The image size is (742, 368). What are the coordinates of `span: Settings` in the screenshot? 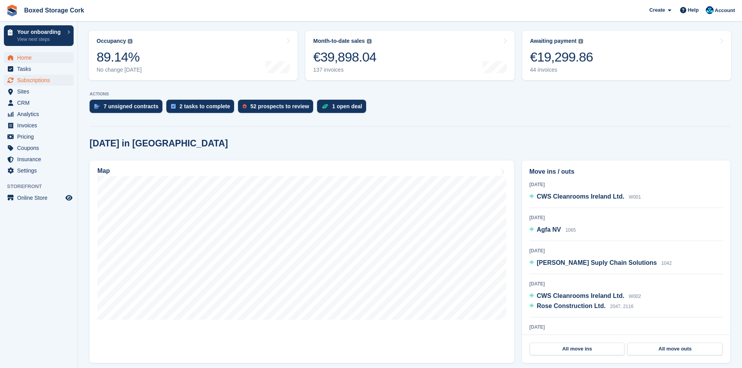 It's located at (41, 171).